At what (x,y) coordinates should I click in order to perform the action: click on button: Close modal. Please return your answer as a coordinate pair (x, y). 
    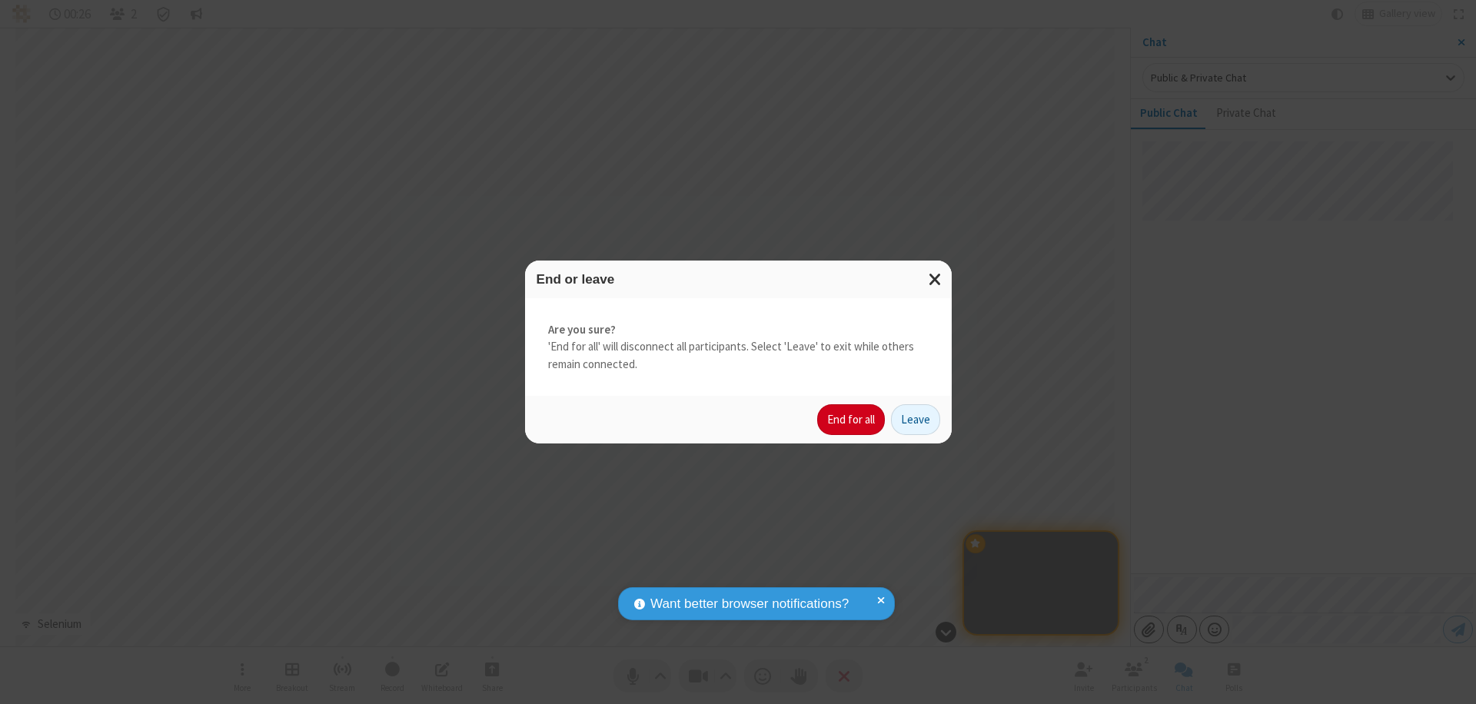
    Looking at the image, I should click on (936, 279).